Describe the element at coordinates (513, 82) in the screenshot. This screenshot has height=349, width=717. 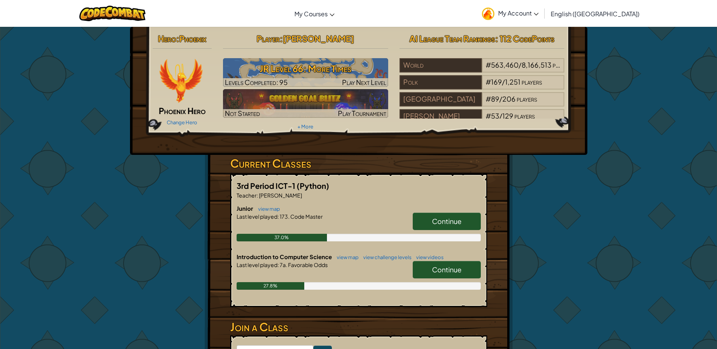
I see `span: 1,251` at that location.